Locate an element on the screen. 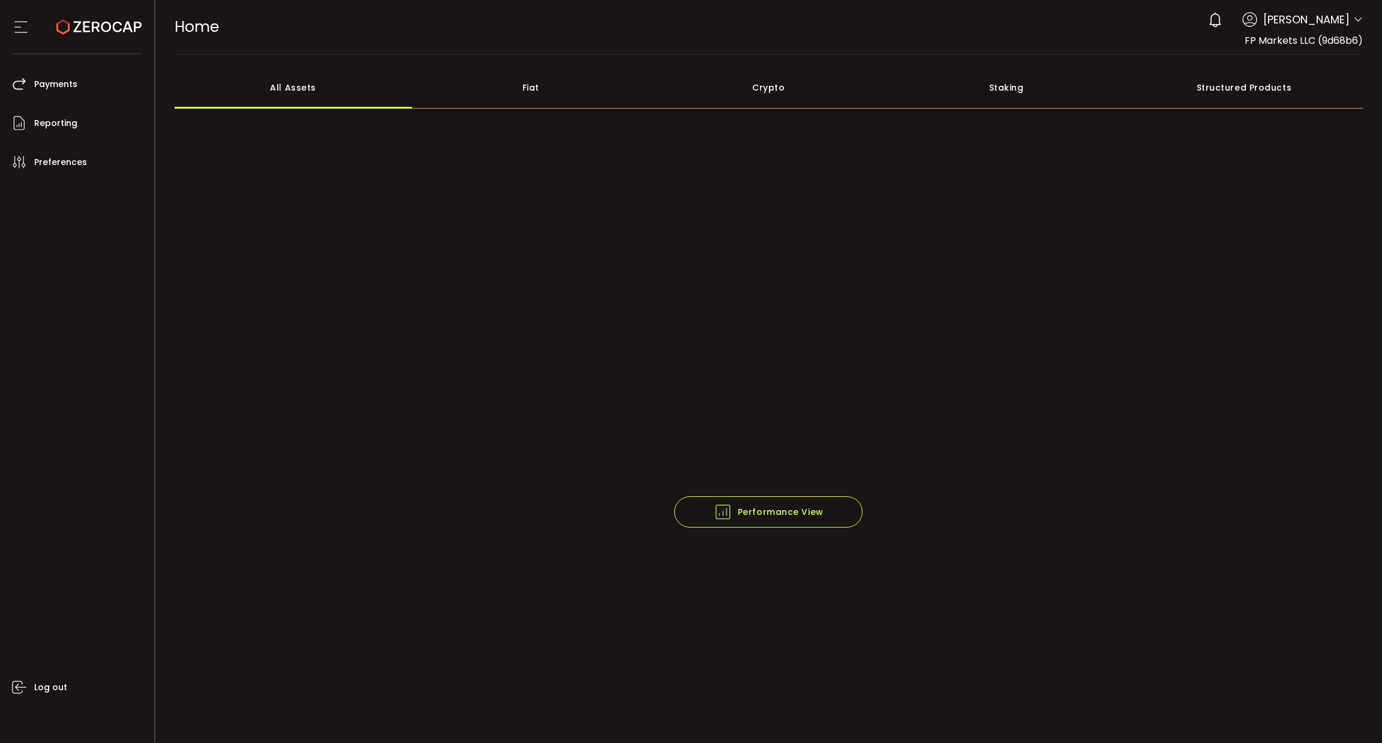 The image size is (1382, 743). div: Staking is located at coordinates (1006, 88).